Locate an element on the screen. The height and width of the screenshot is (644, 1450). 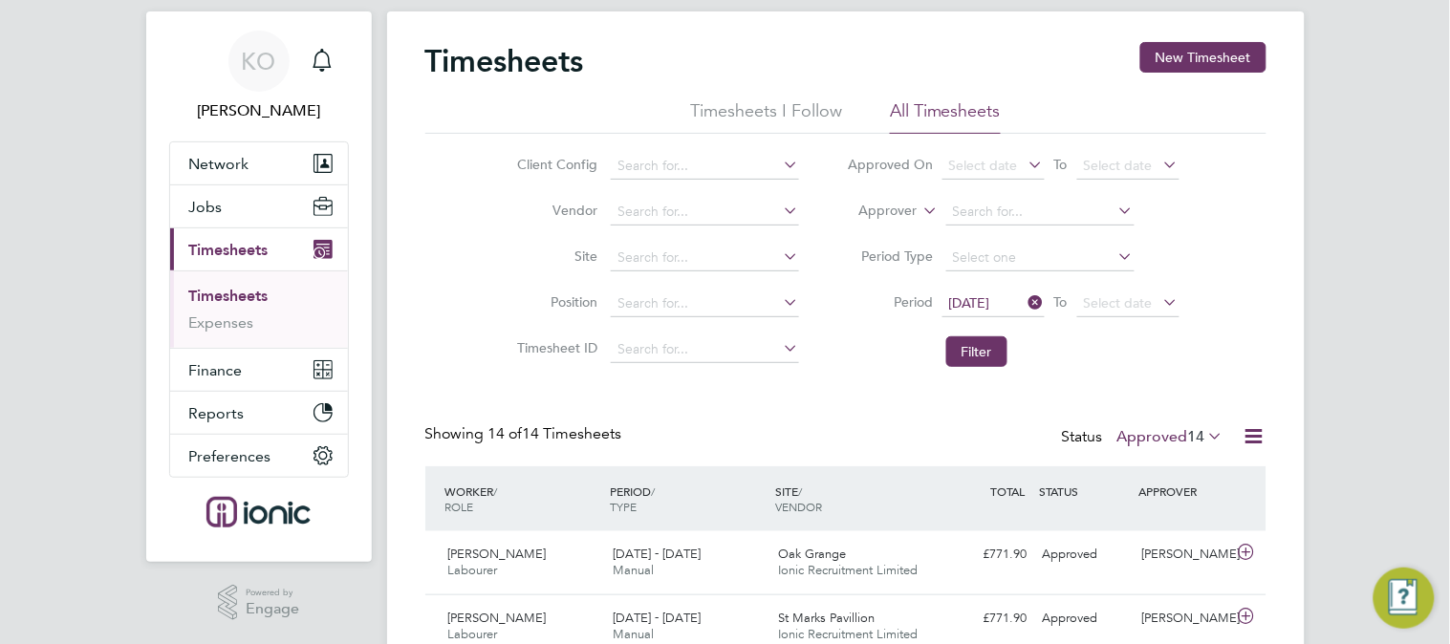
button: Reports is located at coordinates (259, 413).